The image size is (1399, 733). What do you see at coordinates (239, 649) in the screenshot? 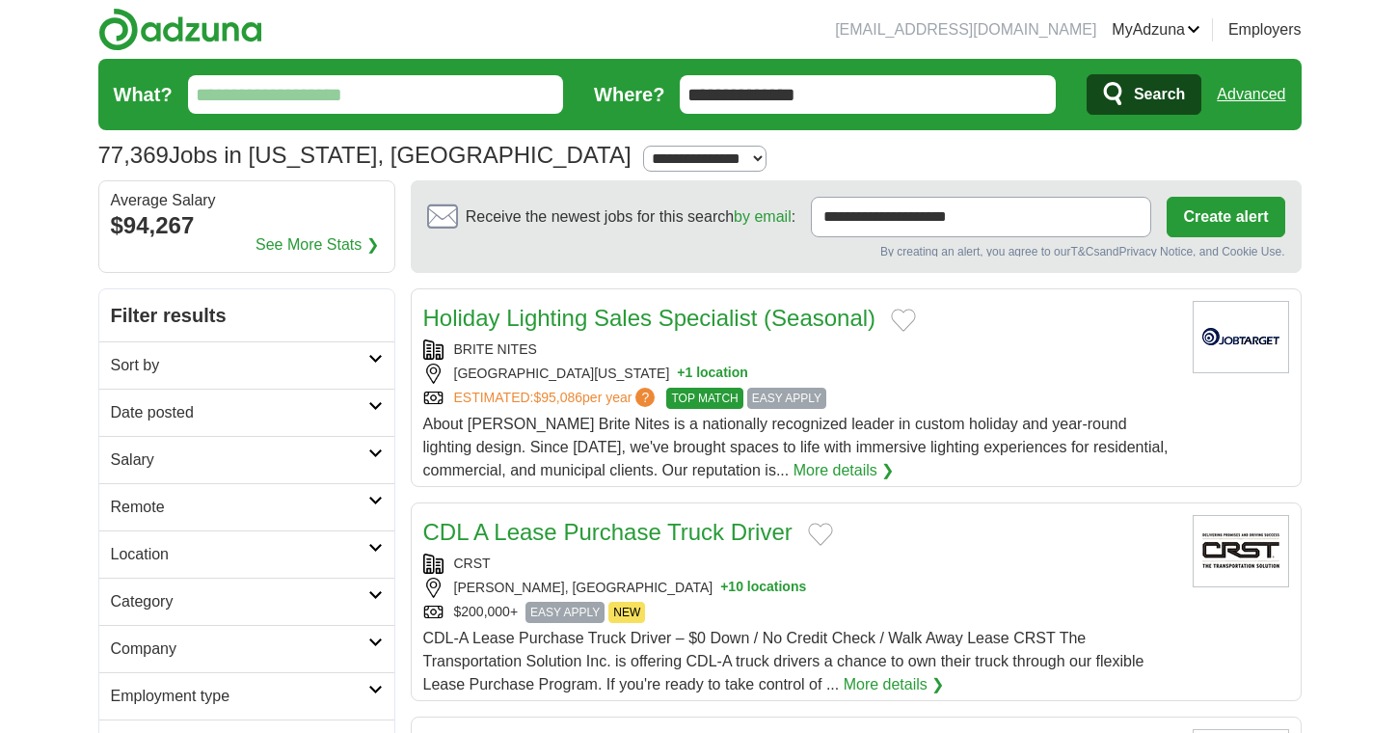
I see `h2: Company` at bounding box center [239, 649].